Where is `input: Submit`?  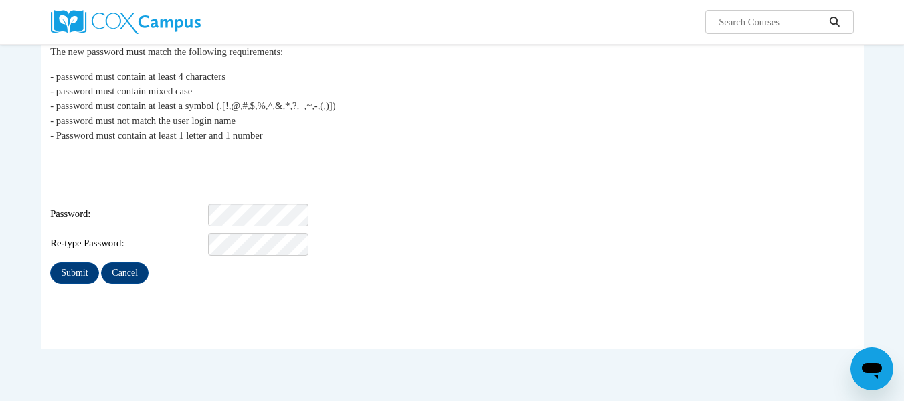 input: Submit is located at coordinates (74, 273).